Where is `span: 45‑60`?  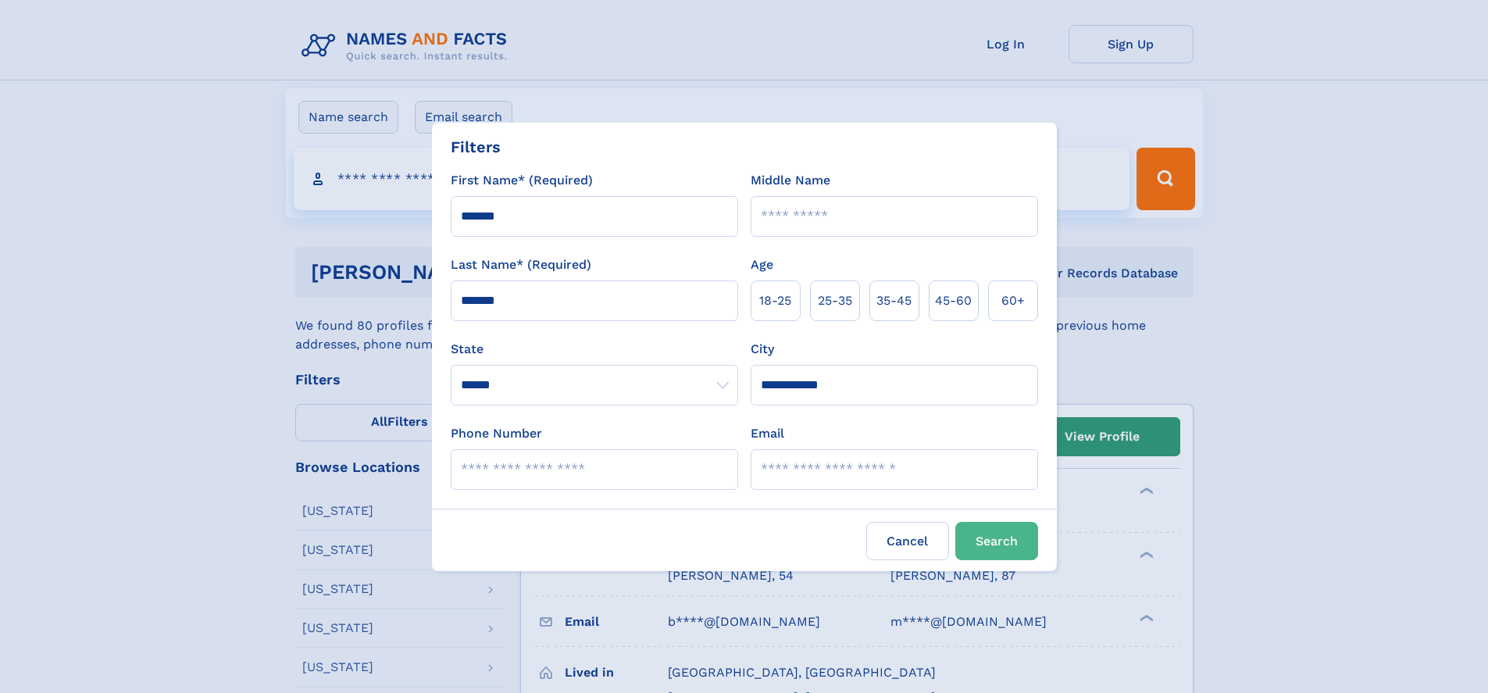
span: 45‑60 is located at coordinates (953, 301).